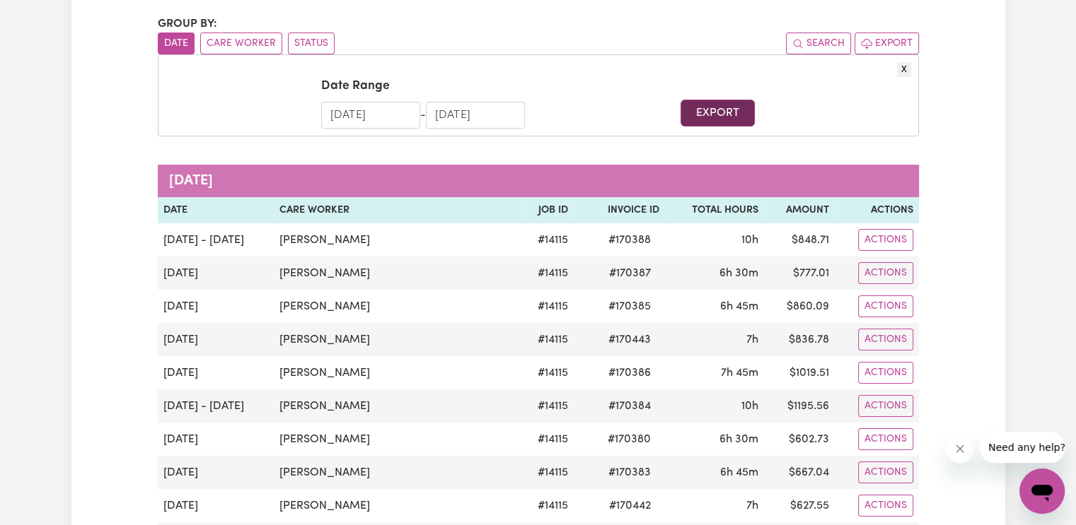 The image size is (1076, 525). What do you see at coordinates (629, 240) in the screenshot?
I see `span: # 170388` at bounding box center [629, 240].